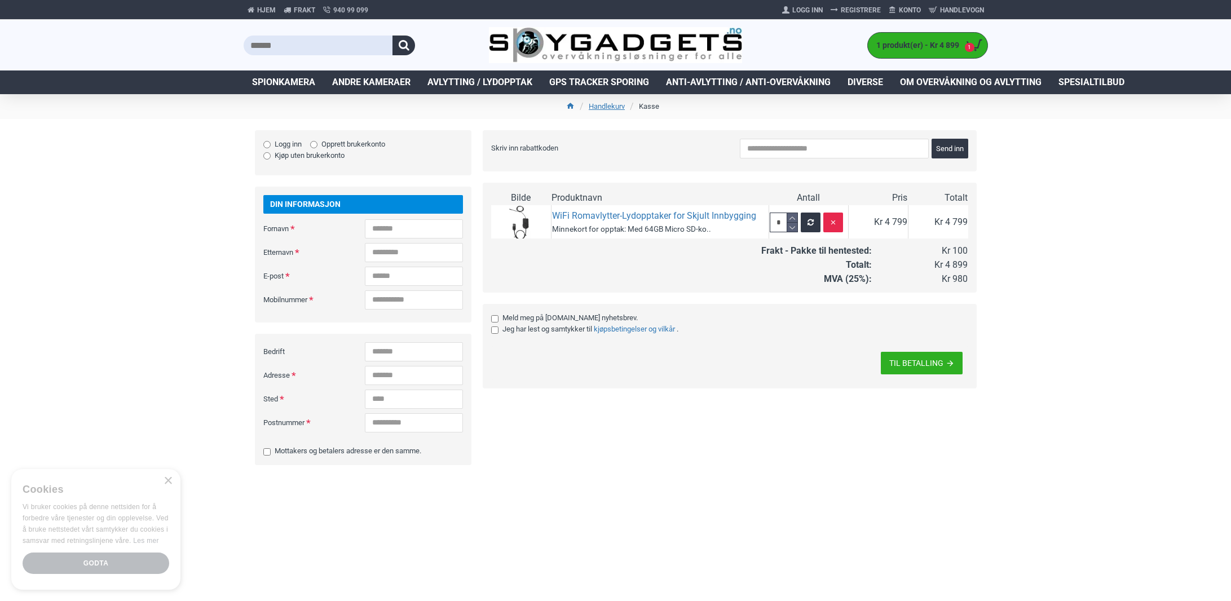 Image resolution: width=1231 pixels, height=601 pixels. Describe the element at coordinates (480, 82) in the screenshot. I see `span: Avlytting / Lydopptak` at that location.